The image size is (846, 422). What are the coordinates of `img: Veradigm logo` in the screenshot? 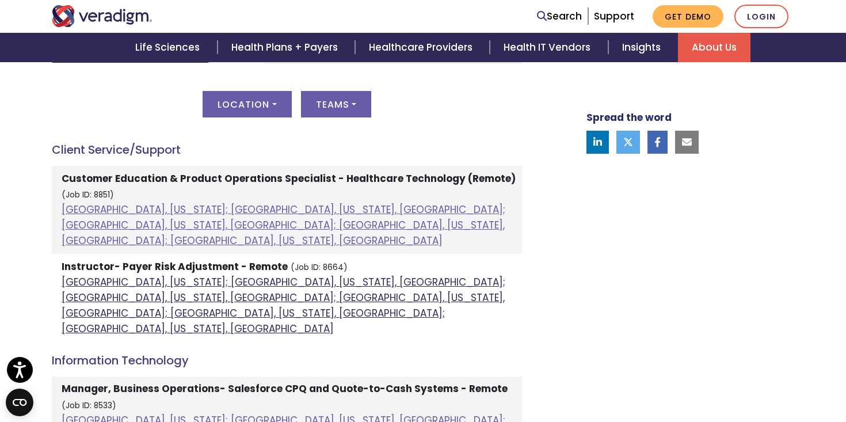 It's located at (102, 16).